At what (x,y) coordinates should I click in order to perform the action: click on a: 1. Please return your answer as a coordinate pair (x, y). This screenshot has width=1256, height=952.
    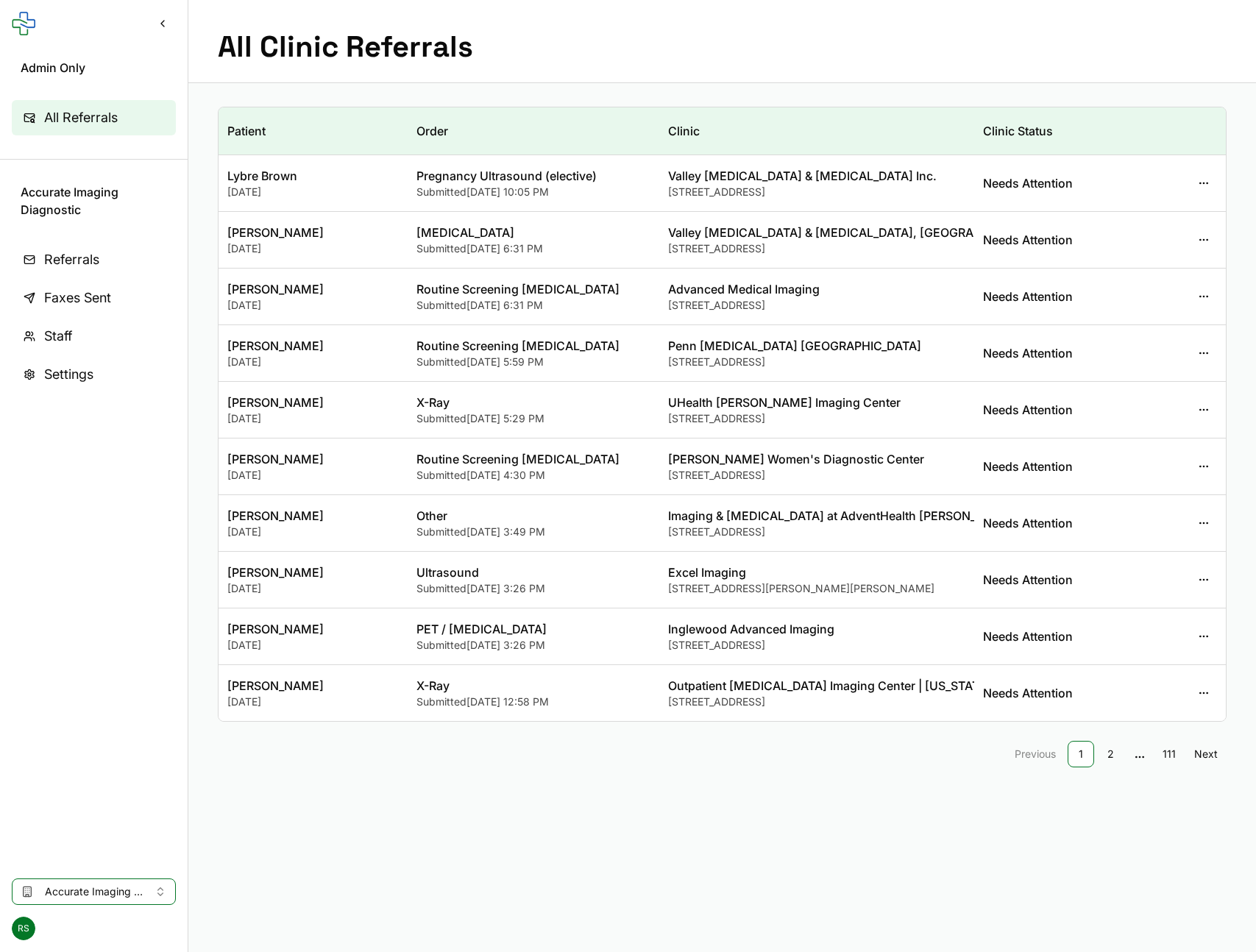
    Looking at the image, I should click on (1081, 754).